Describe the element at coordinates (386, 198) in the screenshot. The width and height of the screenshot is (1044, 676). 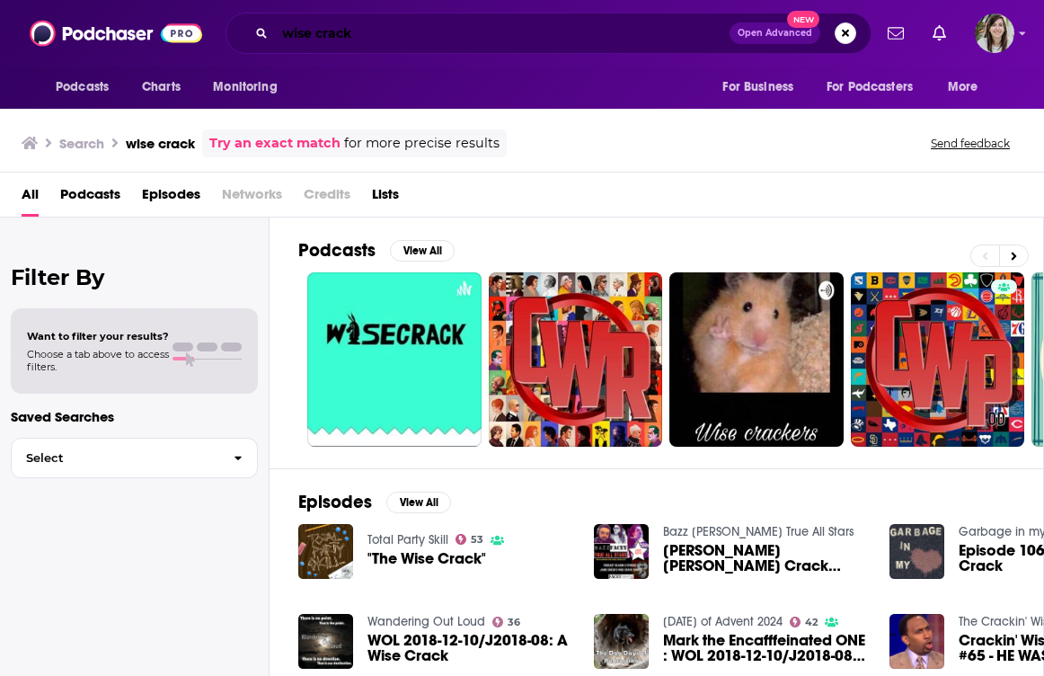
I see `a: Lists` at that location.